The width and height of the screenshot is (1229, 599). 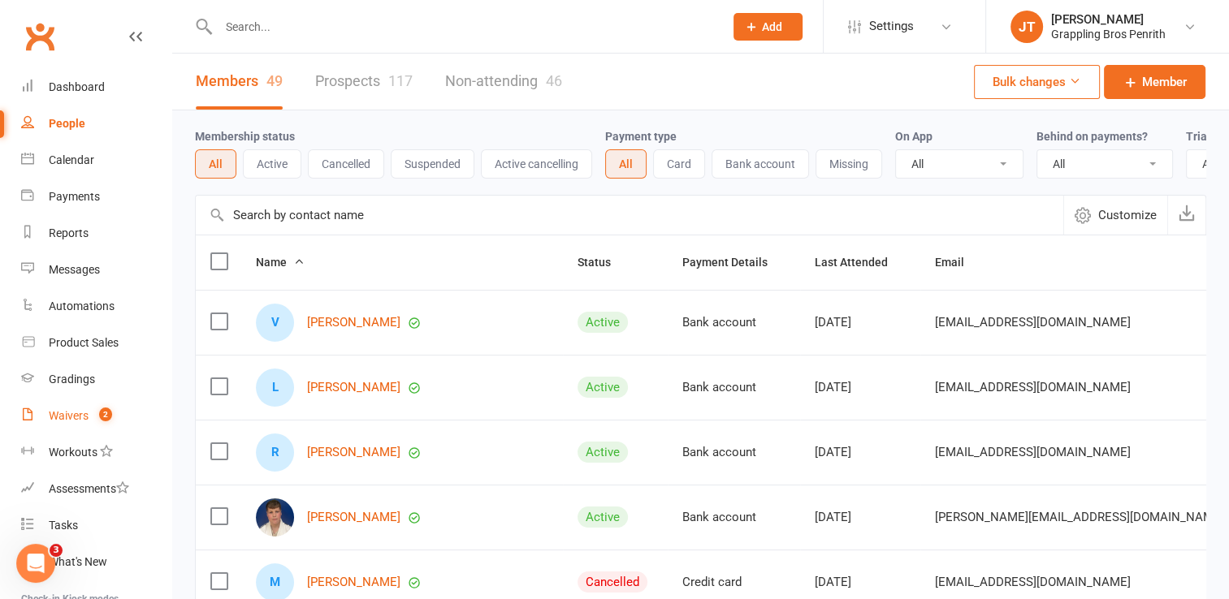 I want to click on div: Calendar, so click(x=71, y=160).